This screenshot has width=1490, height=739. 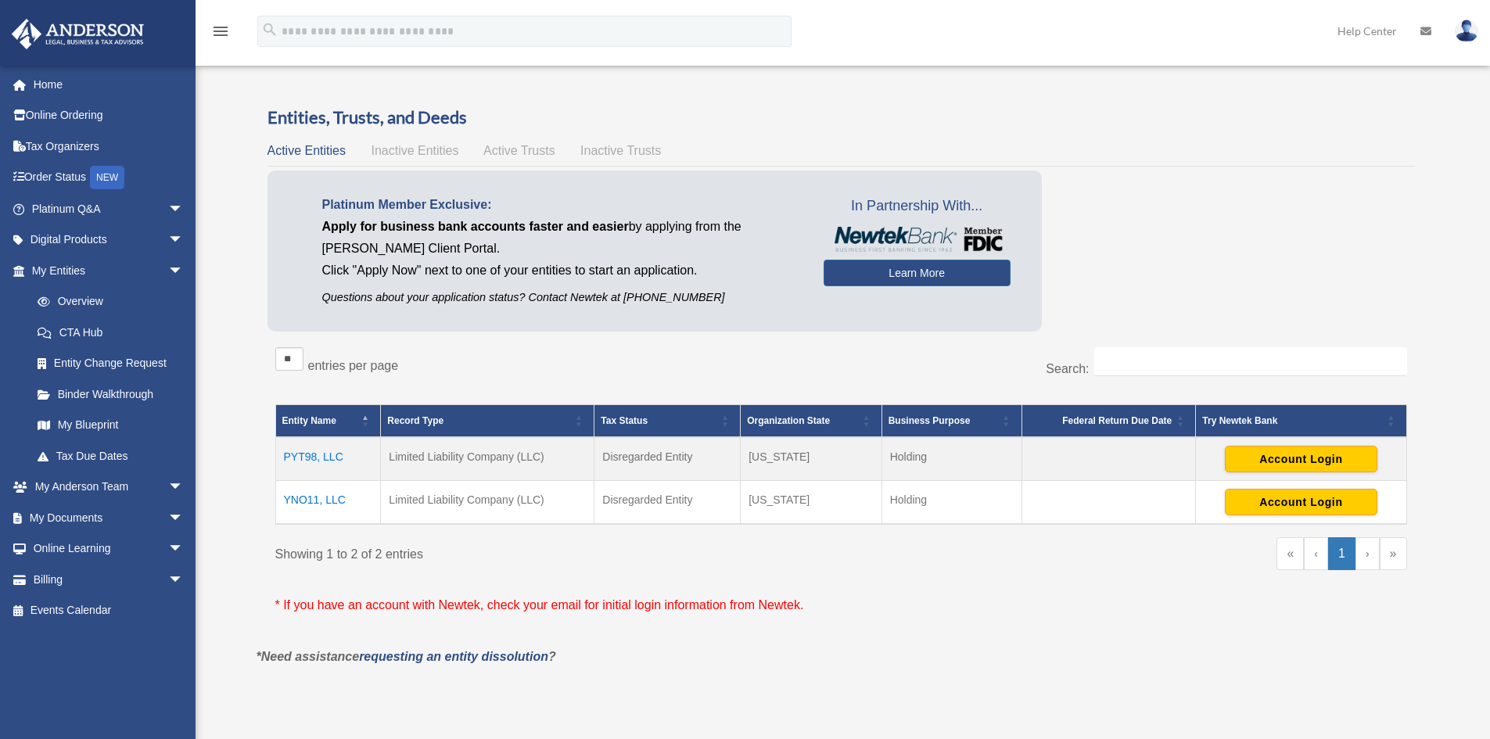 I want to click on th: Federal Return Due Date: Activate to sort, so click(x=1108, y=422).